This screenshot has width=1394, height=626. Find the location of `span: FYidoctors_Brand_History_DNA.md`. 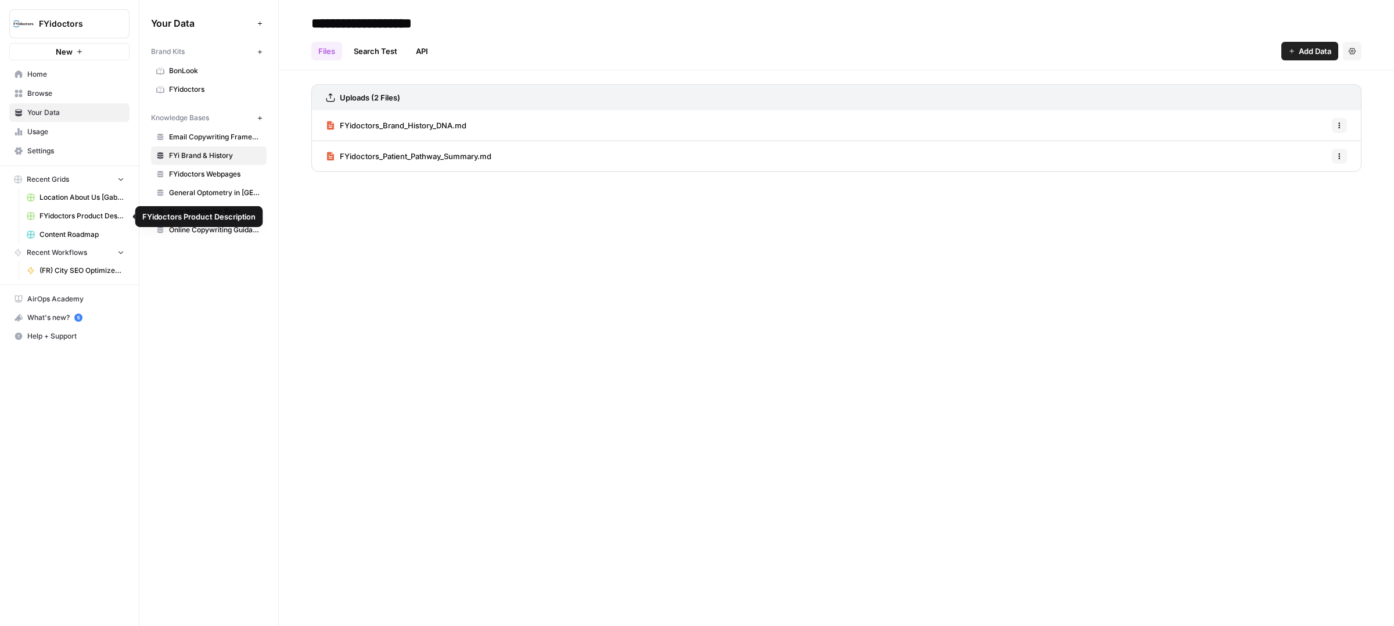

span: FYidoctors_Brand_History_DNA.md is located at coordinates (403, 125).